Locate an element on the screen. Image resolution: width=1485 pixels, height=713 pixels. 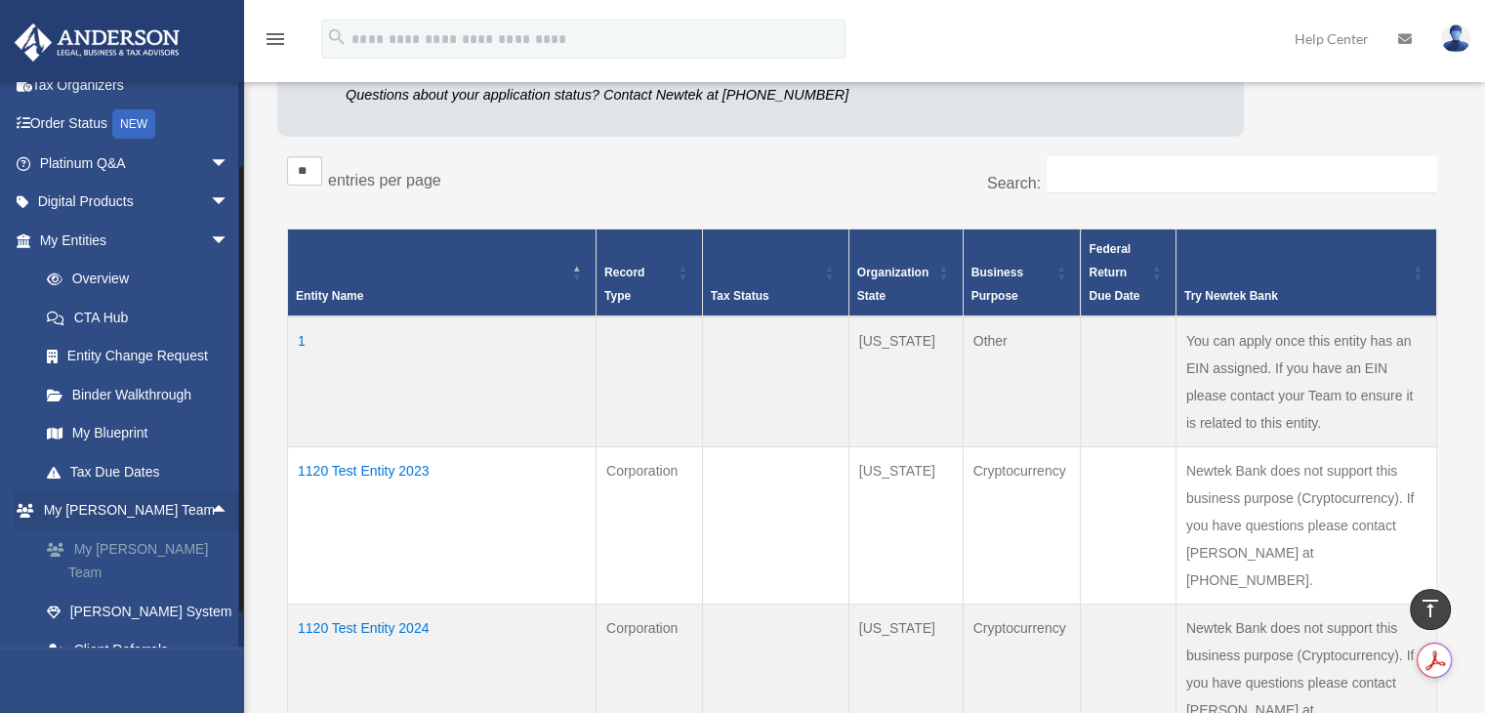
a: Tax Due Dates is located at coordinates (138, 471).